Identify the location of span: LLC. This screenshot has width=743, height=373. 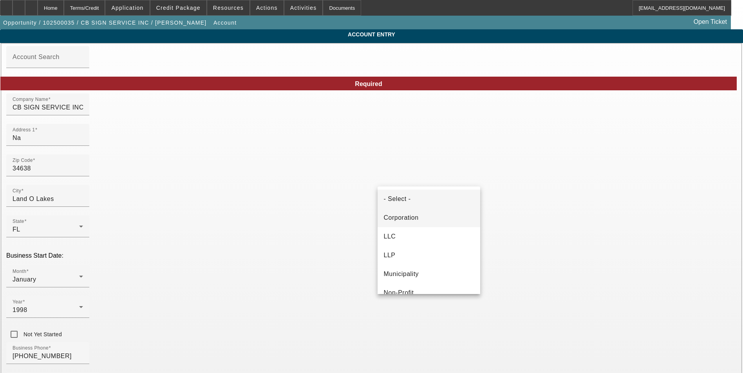
(389, 237).